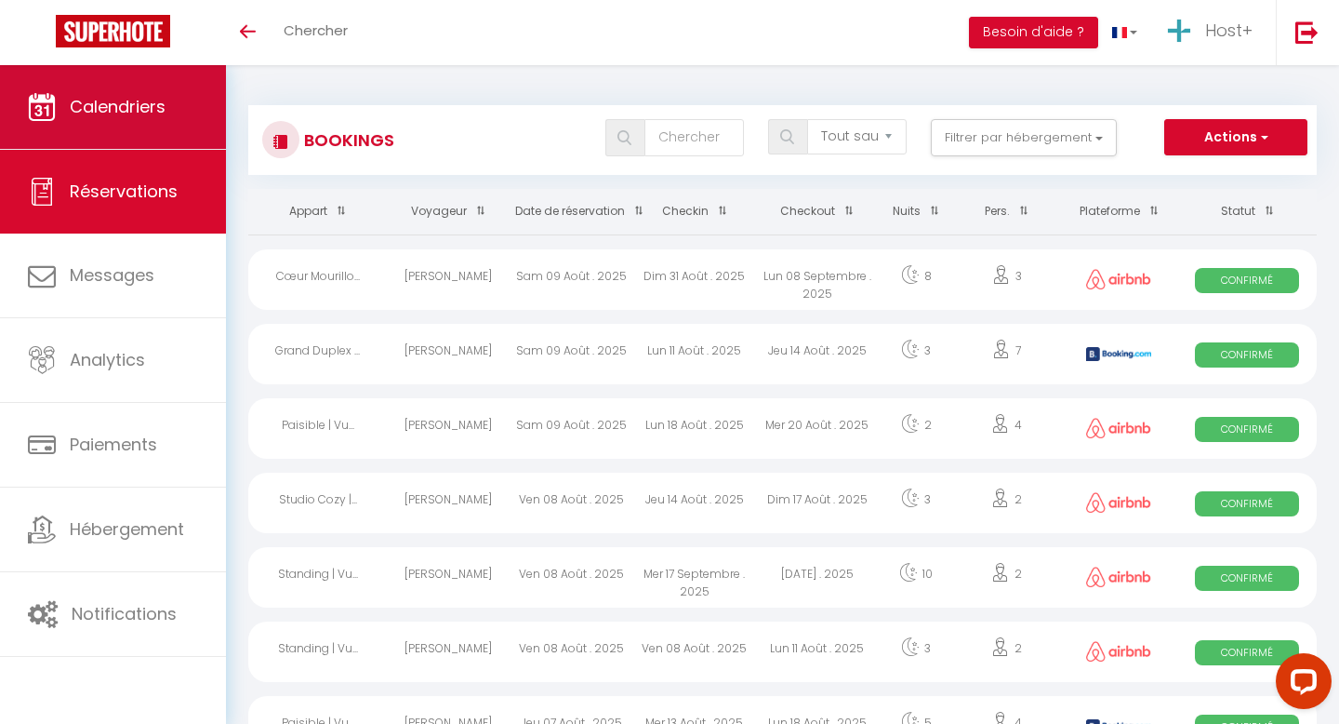 The height and width of the screenshot is (724, 1339). What do you see at coordinates (43, 35) in the screenshot?
I see `button: Open LiveChat chat widget` at bounding box center [43, 35].